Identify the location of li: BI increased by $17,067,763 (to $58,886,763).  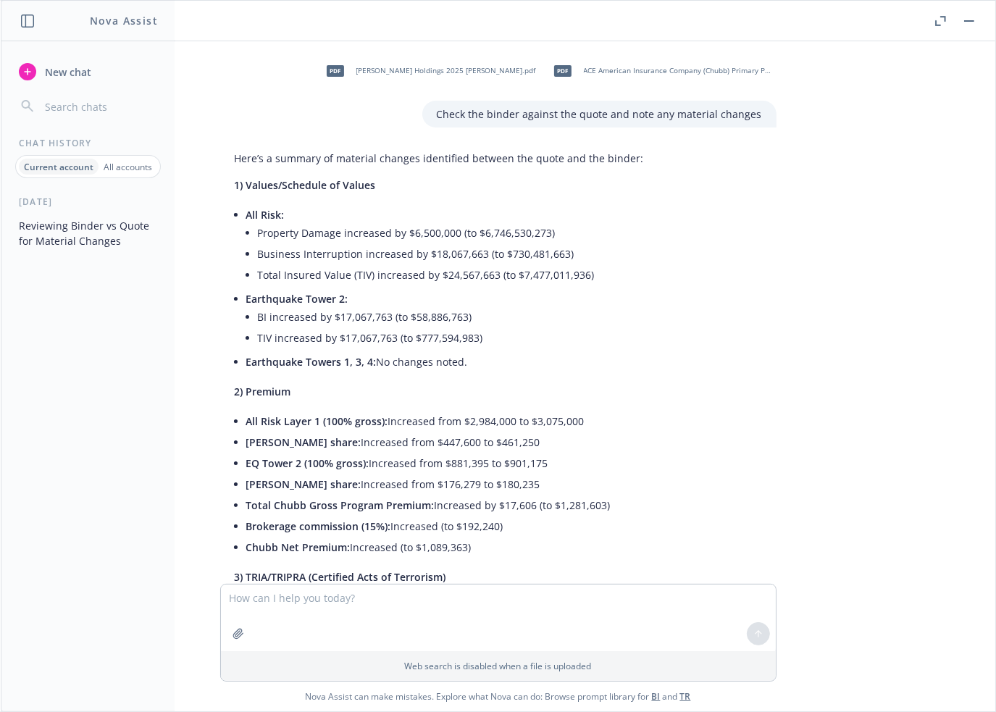
(510, 317).